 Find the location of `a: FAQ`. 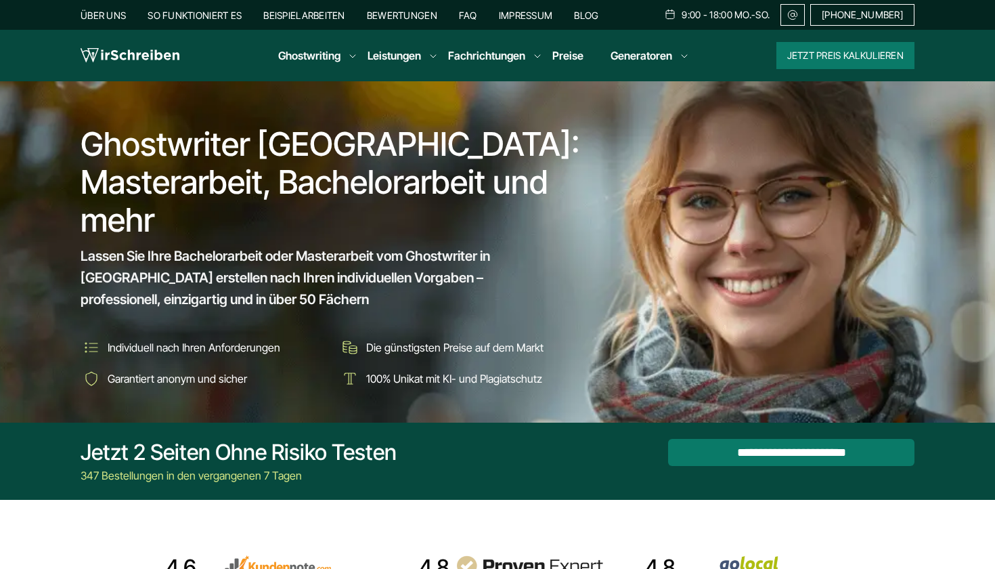

a: FAQ is located at coordinates (468, 15).